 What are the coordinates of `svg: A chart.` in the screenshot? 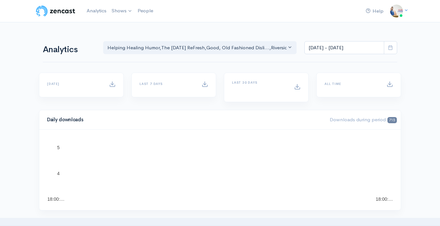 It's located at (220, 170).